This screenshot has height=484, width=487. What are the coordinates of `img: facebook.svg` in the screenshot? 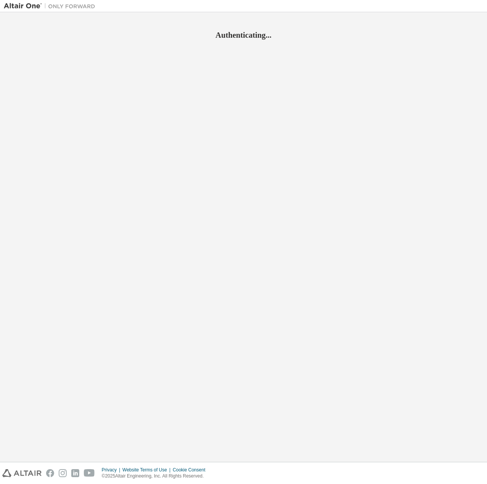 It's located at (50, 473).